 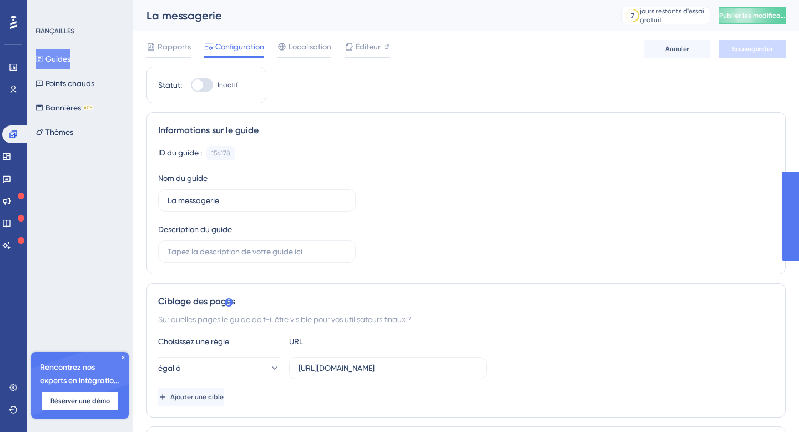 What do you see at coordinates (180, 153) in the screenshot?
I see `font: ID du guide :` at bounding box center [180, 153].